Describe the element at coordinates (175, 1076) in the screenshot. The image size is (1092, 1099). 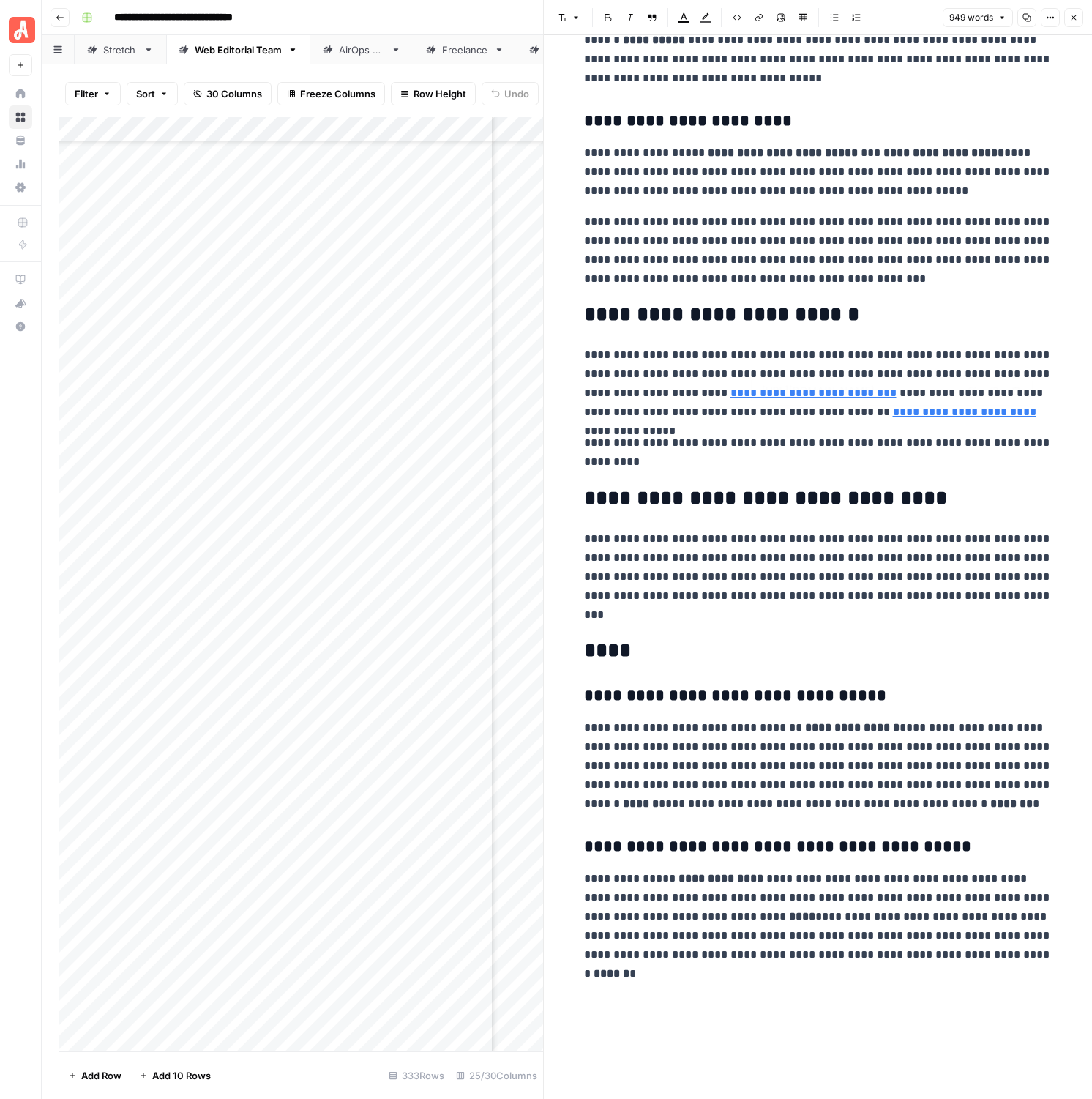
I see `button: Add 10 Rows` at that location.